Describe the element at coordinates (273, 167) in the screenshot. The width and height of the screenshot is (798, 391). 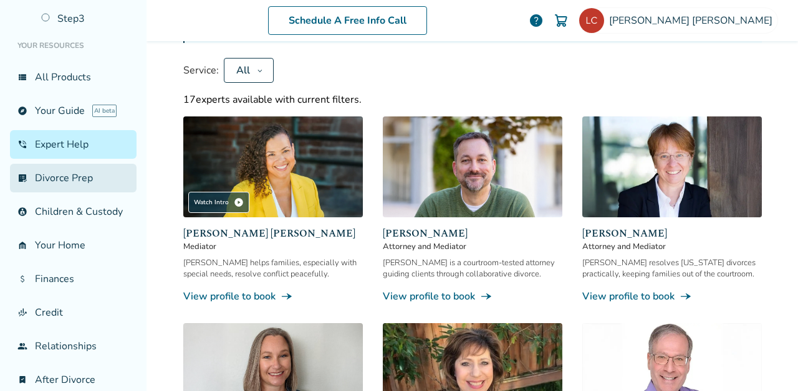
I see `img: Claudia Brown Coulter` at that location.